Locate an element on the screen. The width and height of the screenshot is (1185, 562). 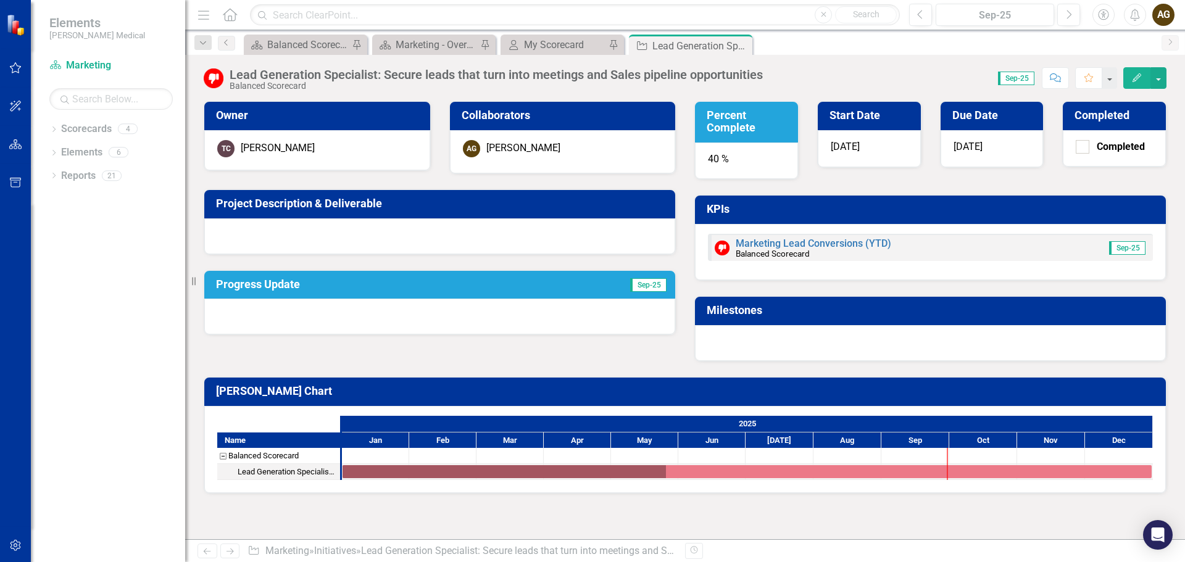
div: 2025 is located at coordinates (747, 424).